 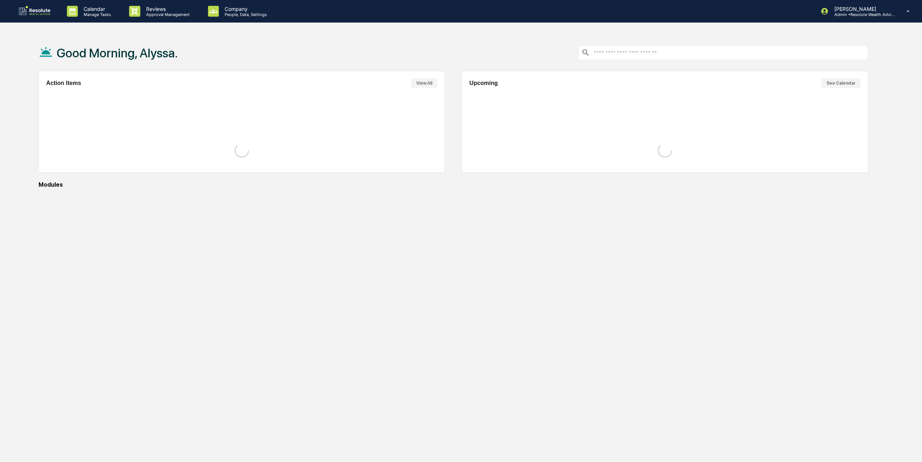 I want to click on h2: Action Items, so click(x=64, y=83).